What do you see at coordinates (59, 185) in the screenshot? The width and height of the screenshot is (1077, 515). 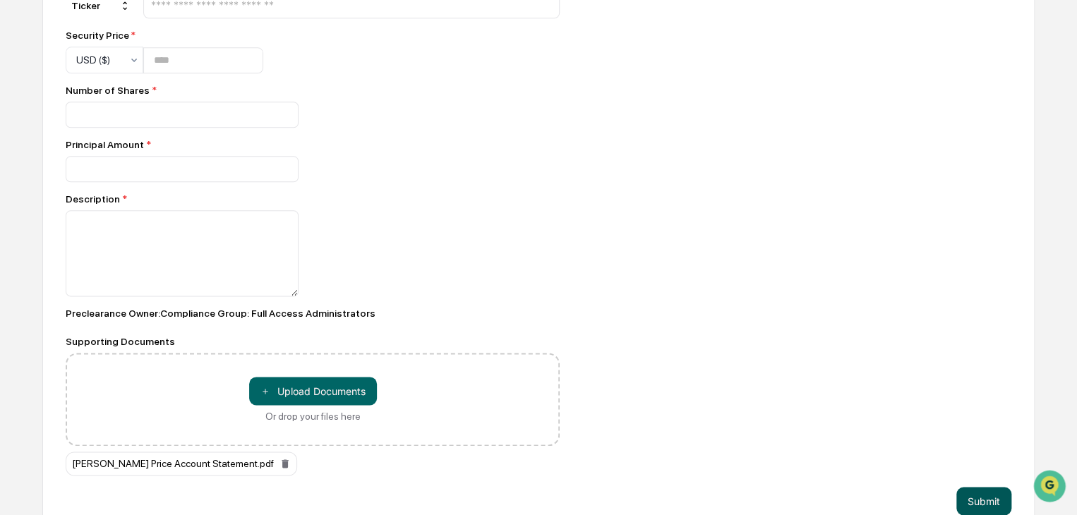 I see `span: Preclearance` at bounding box center [59, 185].